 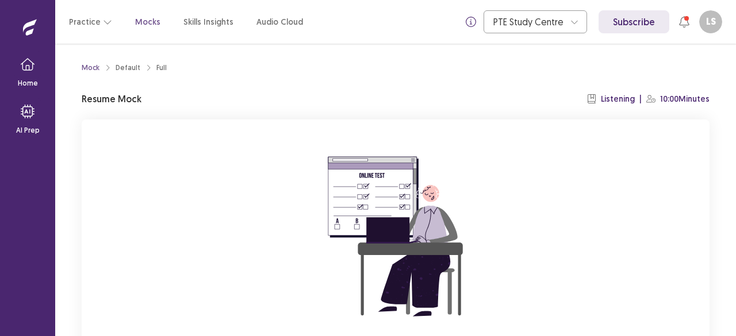 I want to click on p: Mocks, so click(x=148, y=22).